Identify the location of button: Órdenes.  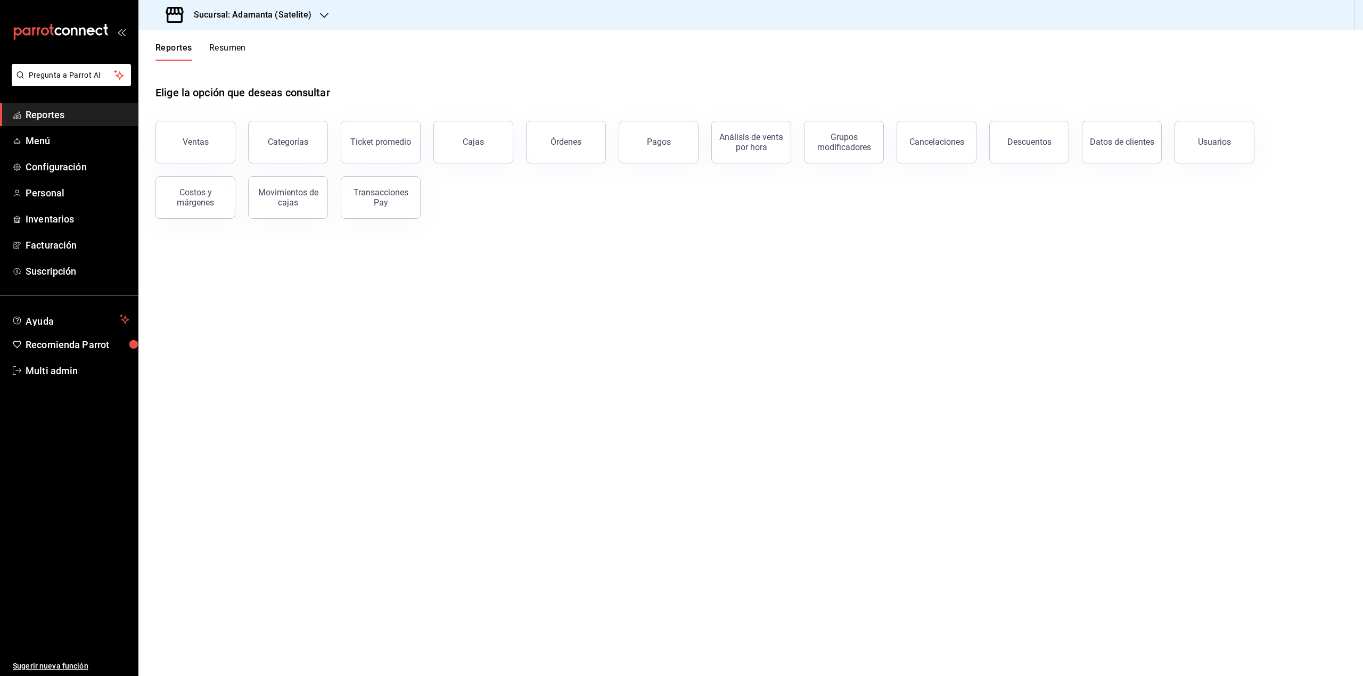
(566, 142).